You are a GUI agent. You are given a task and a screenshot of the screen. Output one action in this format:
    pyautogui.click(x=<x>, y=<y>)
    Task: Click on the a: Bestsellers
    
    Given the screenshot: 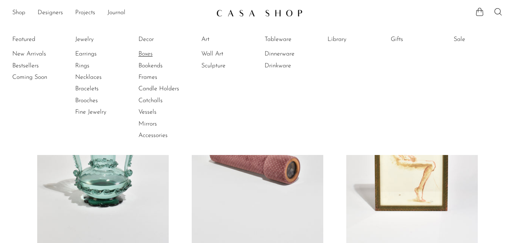 What is the action you would take?
    pyautogui.click(x=41, y=66)
    